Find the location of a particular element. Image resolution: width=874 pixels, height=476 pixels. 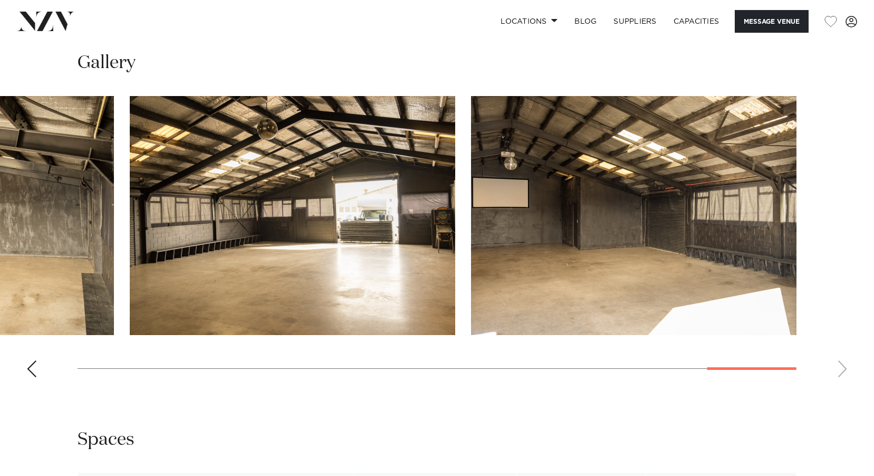

button: Message Venue is located at coordinates (771, 21).